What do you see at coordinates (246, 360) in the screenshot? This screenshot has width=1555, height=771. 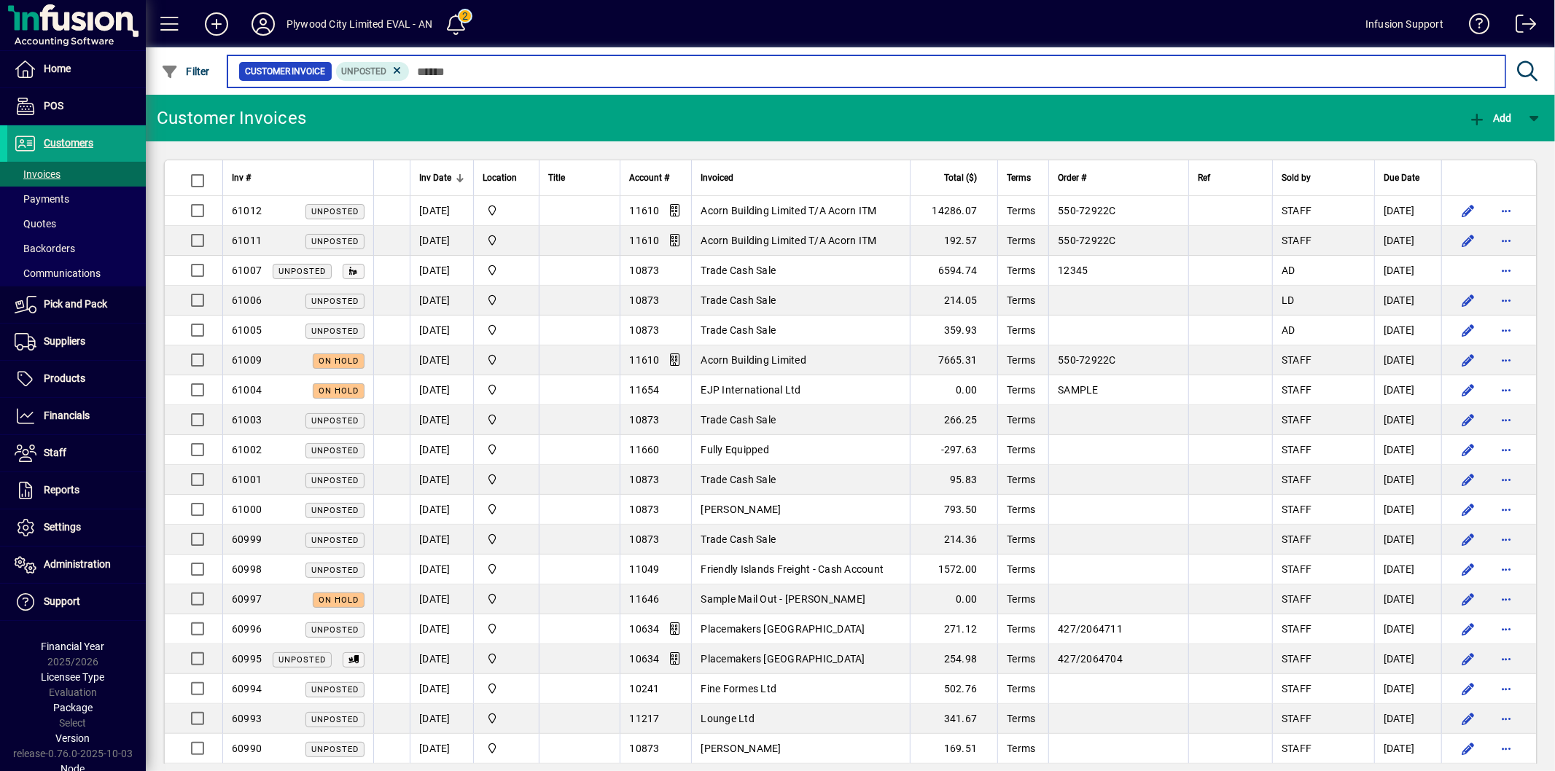 I see `span: 61009` at bounding box center [246, 360].